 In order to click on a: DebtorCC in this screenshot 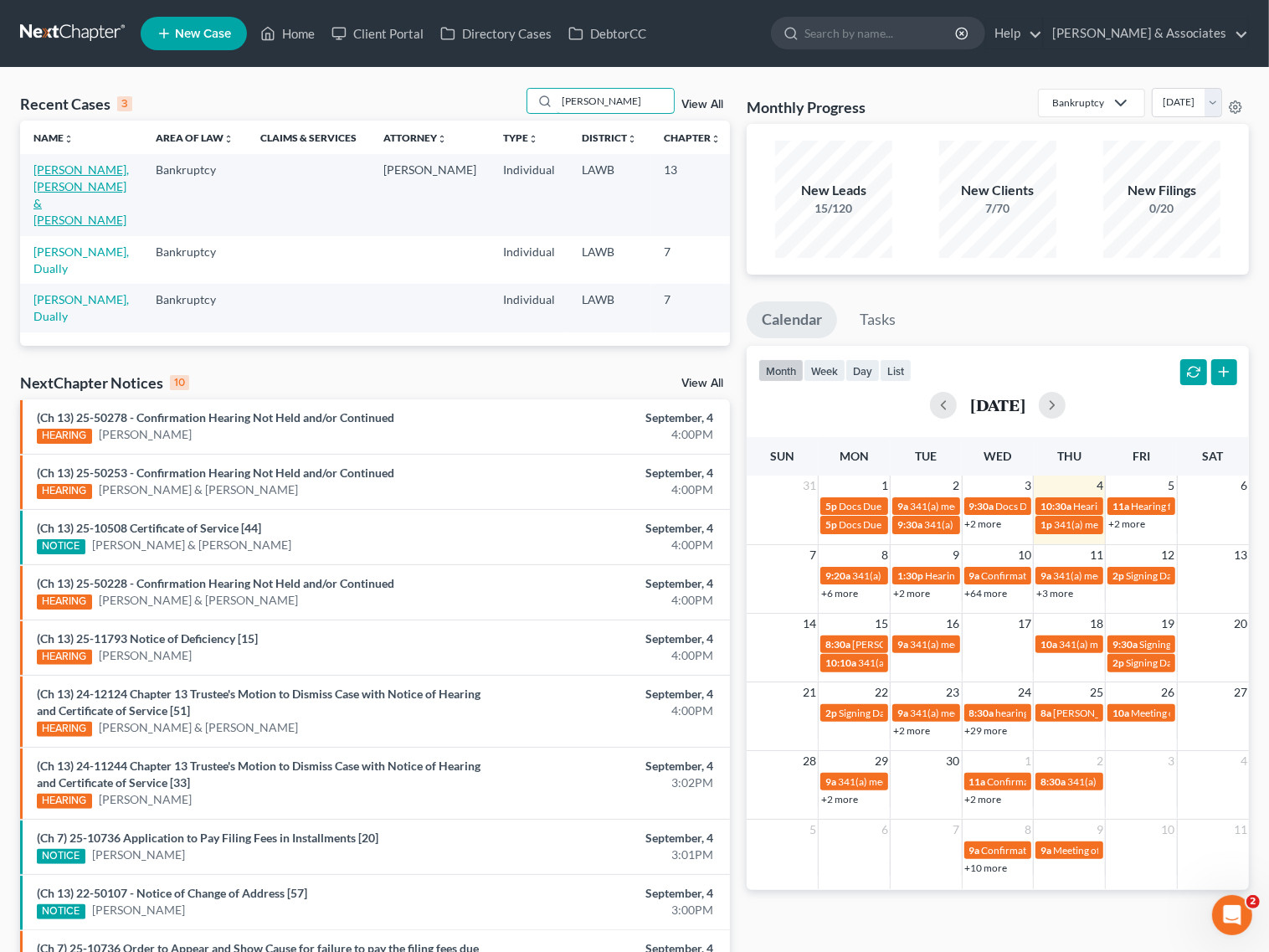, I will do `click(607, 34)`.